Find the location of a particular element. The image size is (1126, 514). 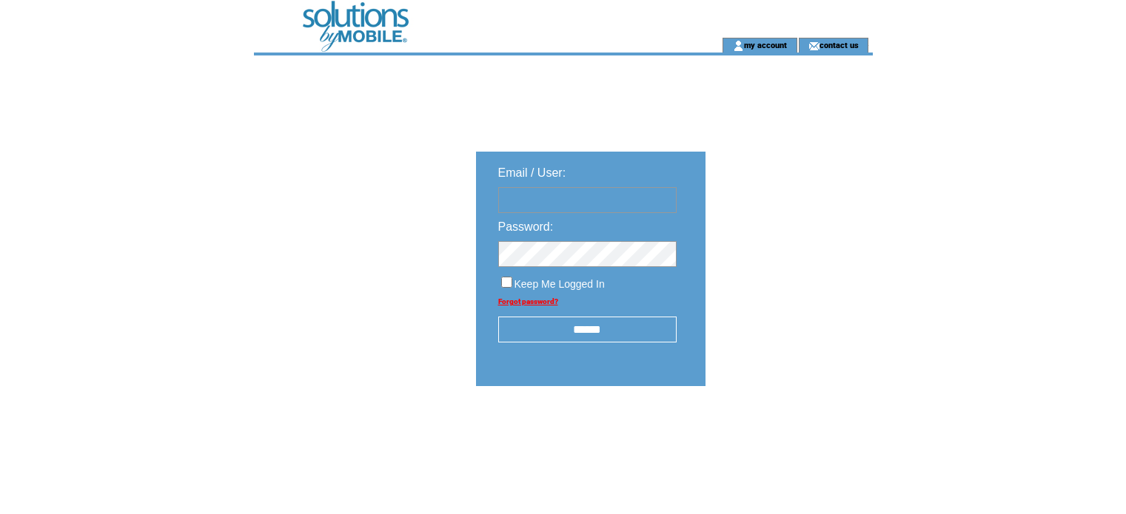

span: Password: is located at coordinates (525, 226).